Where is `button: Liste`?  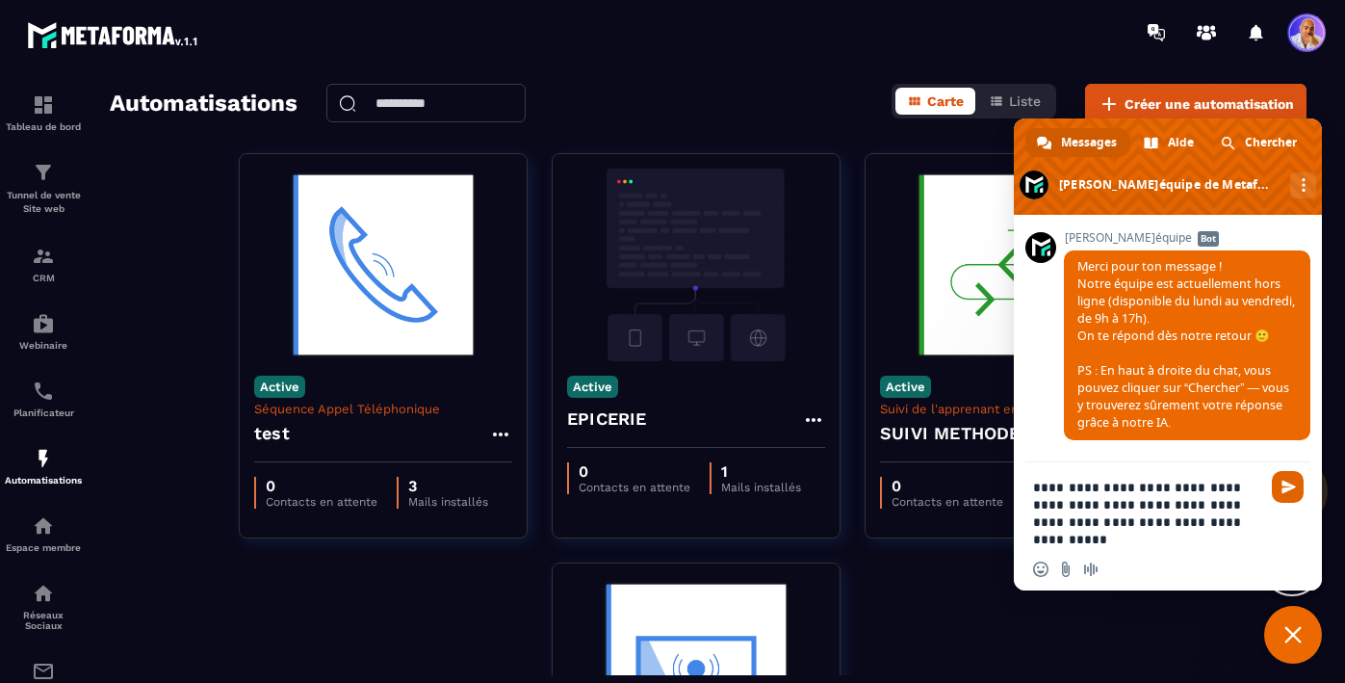 button: Liste is located at coordinates (1015, 101).